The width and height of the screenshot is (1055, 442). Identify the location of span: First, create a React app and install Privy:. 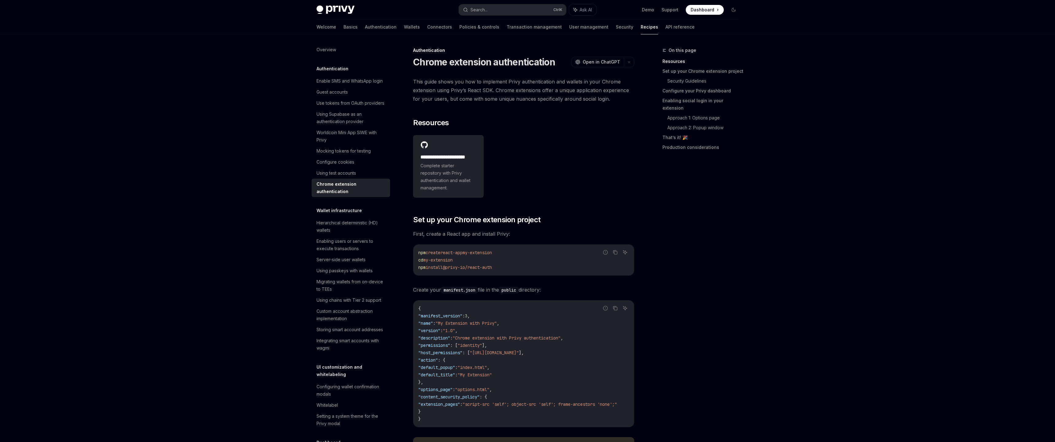
(524, 234).